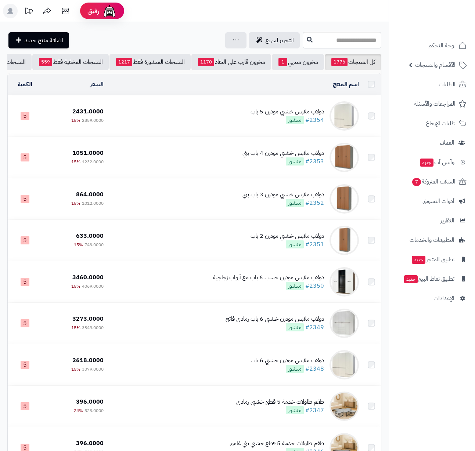  I want to click on a: اسم المنتج, so click(345, 84).